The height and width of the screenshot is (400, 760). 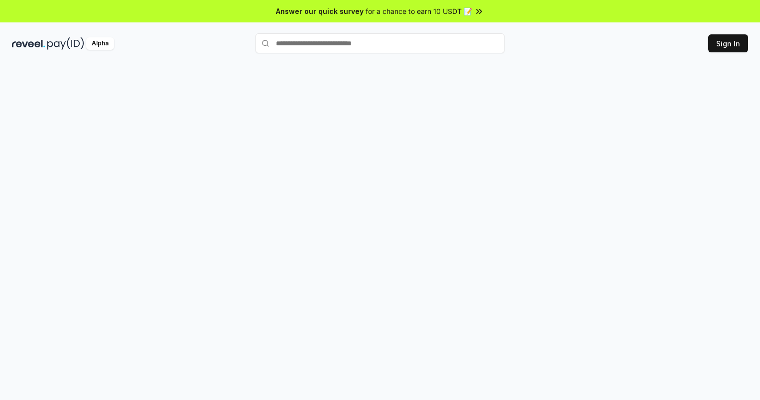 What do you see at coordinates (100, 43) in the screenshot?
I see `div: Alpha` at bounding box center [100, 43].